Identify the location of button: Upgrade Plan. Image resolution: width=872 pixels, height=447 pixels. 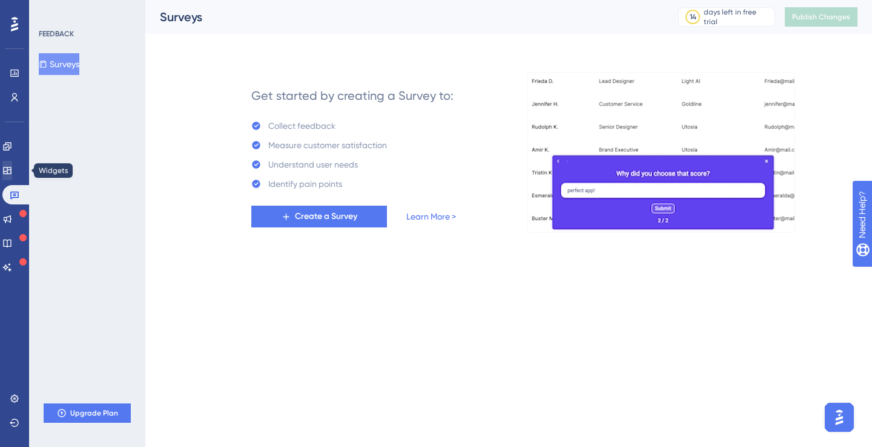
(87, 413).